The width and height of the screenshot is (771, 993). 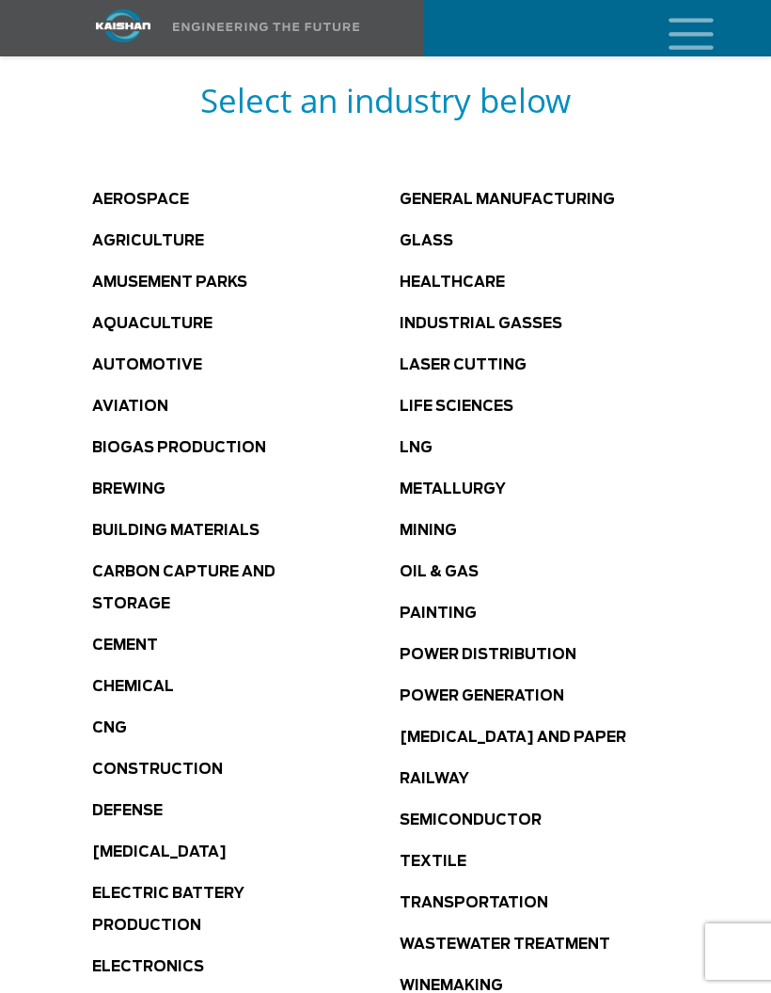 What do you see at coordinates (505, 944) in the screenshot?
I see `a: Wastewater Treatment` at bounding box center [505, 944].